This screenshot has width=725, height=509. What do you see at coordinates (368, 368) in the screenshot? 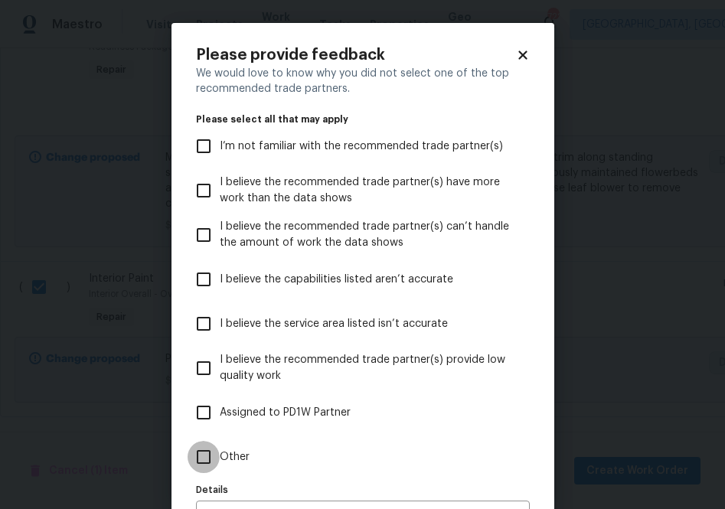
I see `span: I believe the recommended trade partner(s) provide low quality work` at bounding box center [368, 368].